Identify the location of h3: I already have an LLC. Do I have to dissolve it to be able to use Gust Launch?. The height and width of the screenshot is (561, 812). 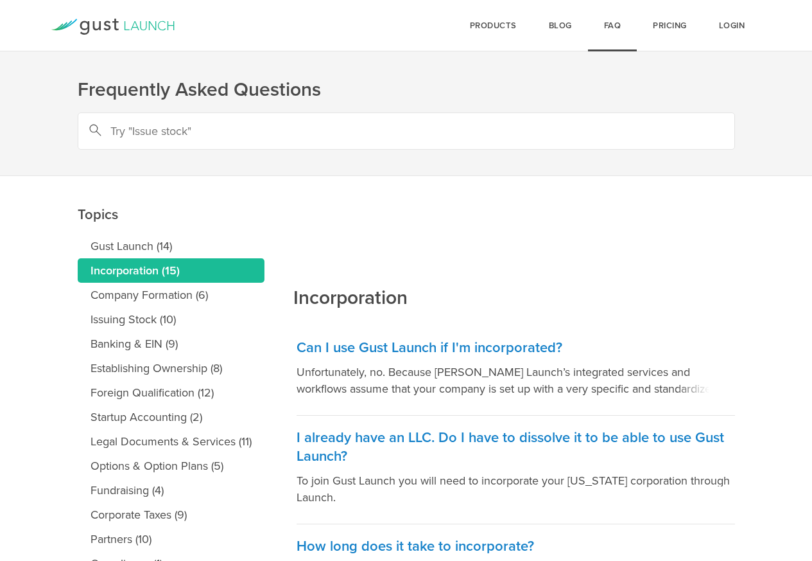
(516, 447).